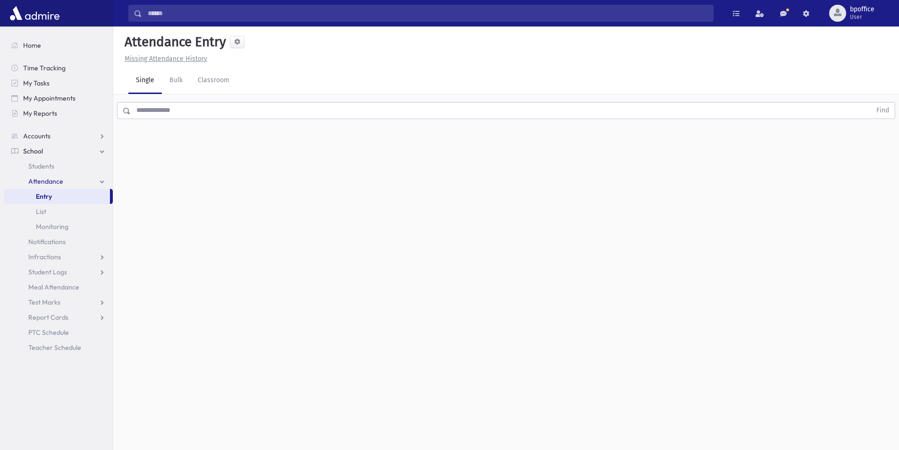 The height and width of the screenshot is (450, 899). Describe the element at coordinates (58, 347) in the screenshot. I see `a: Teacher Schedule` at that location.